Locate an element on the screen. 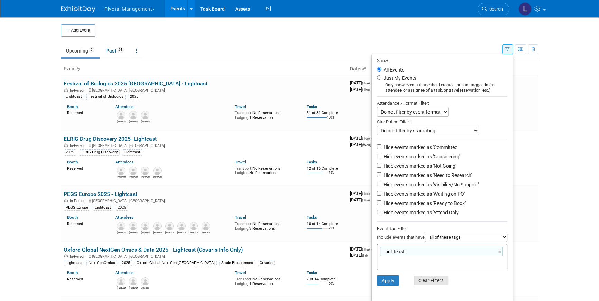  div: Include events that have is located at coordinates (442, 238).